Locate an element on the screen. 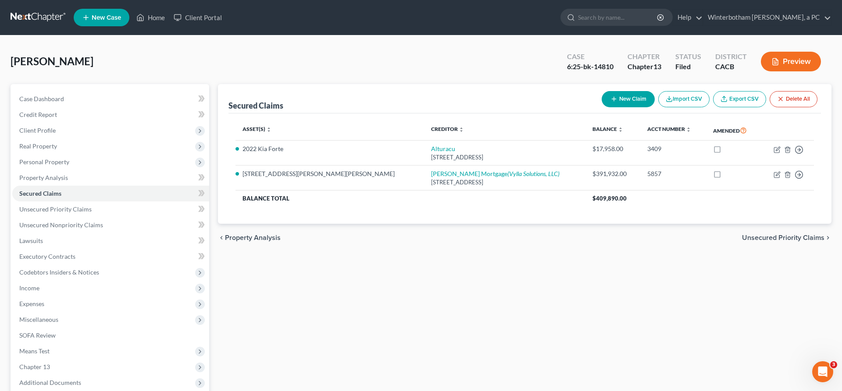 The width and height of the screenshot is (842, 391). a: Case Dashboard is located at coordinates (110, 99).